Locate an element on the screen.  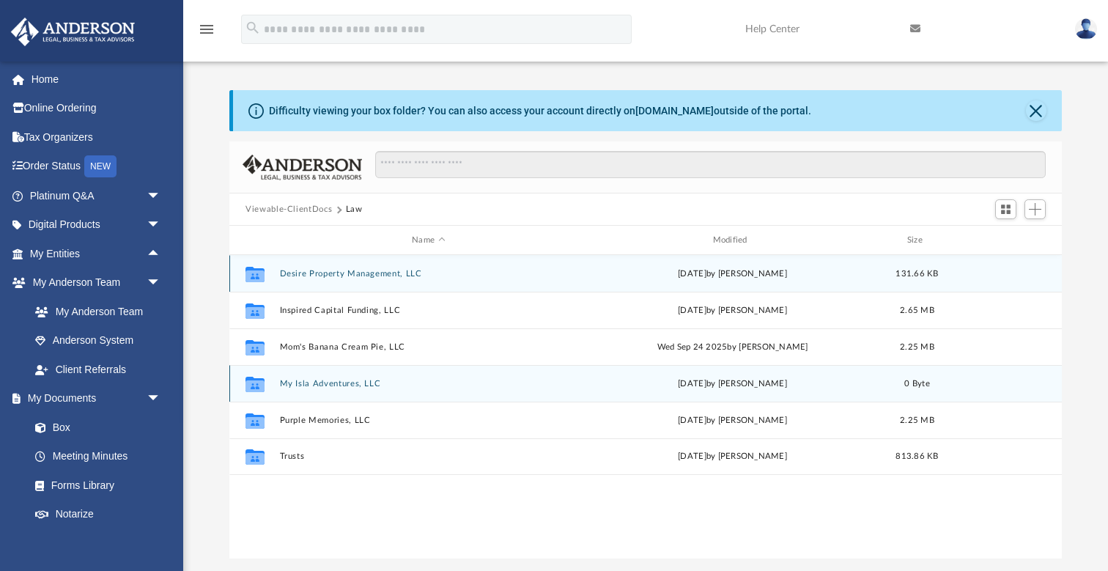
button: Inspired Capital Funding, LLC is located at coordinates (429, 310).